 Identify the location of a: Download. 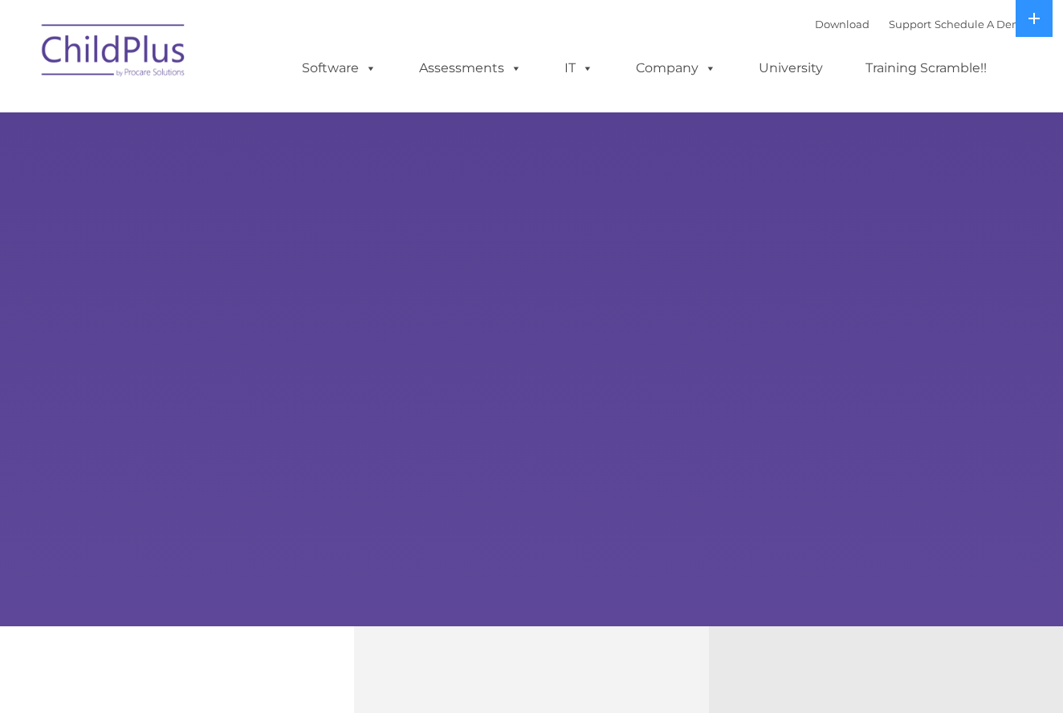
(842, 24).